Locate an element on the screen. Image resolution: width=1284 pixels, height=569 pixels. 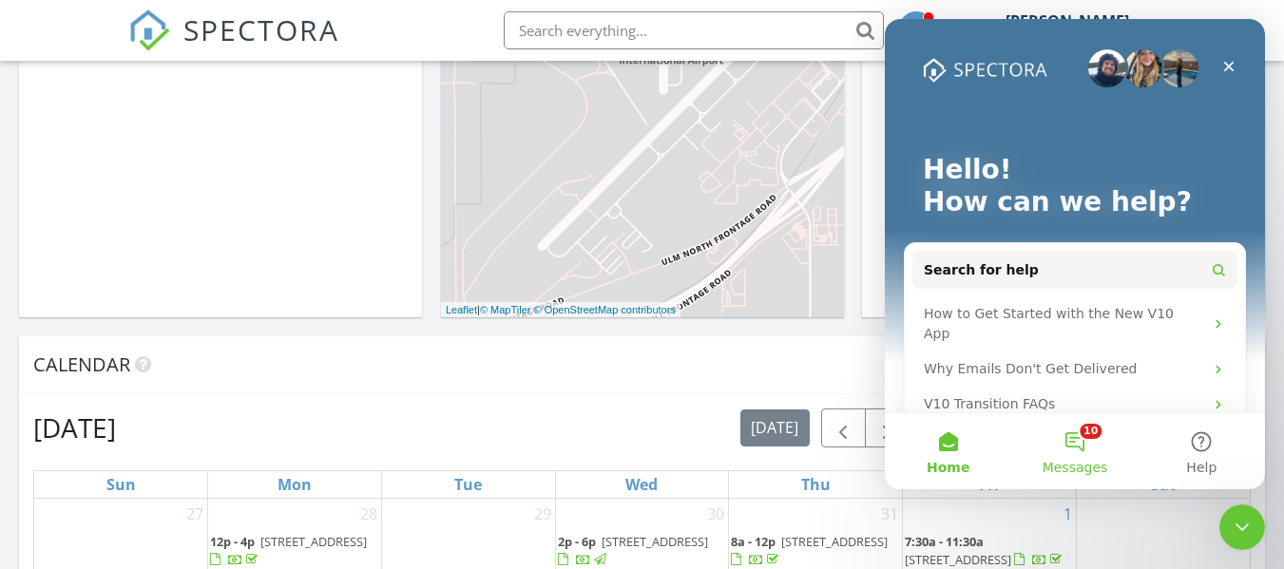
p: How can we help? is located at coordinates (190, 183).